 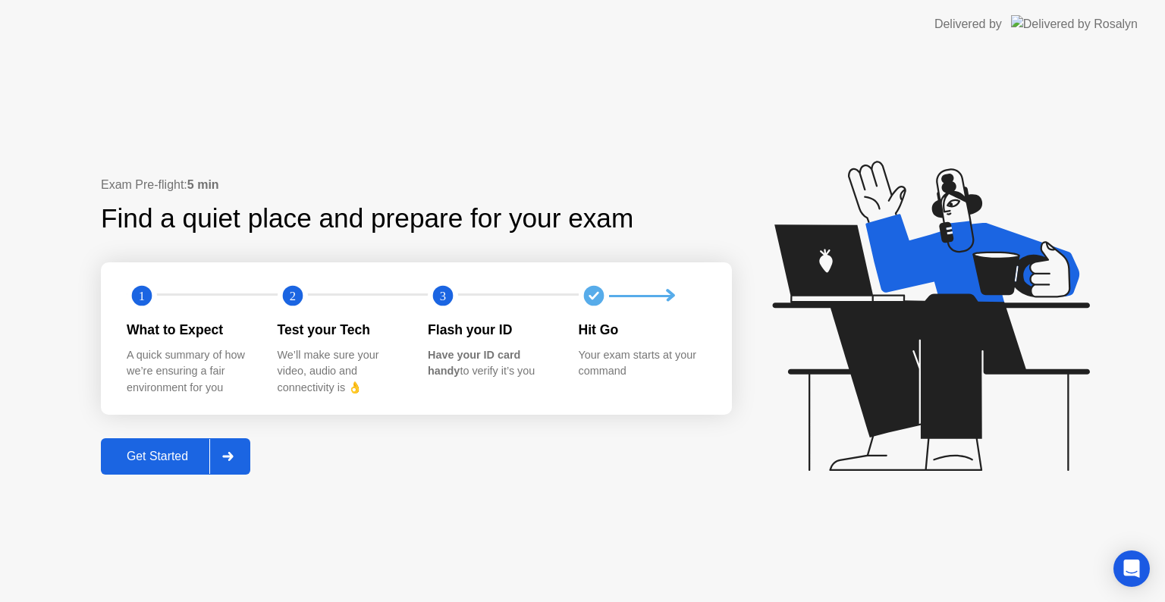 I want to click on div: Exam Pre-flight:, so click(x=416, y=185).